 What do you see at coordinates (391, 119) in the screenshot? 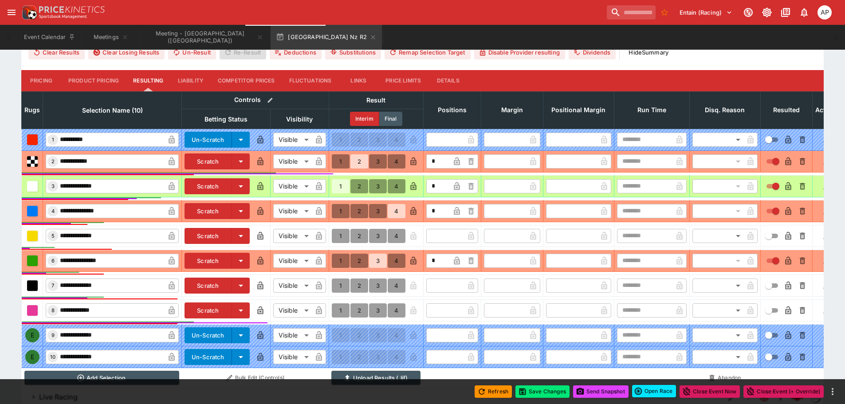
I see `button: Final` at bounding box center [391, 119].